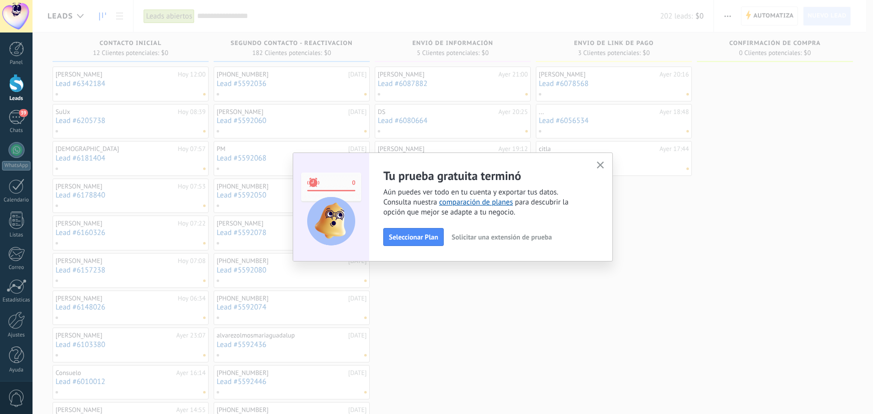 The height and width of the screenshot is (414, 873). Describe the element at coordinates (17, 335) in the screenshot. I see `div: Ajustes` at that location.